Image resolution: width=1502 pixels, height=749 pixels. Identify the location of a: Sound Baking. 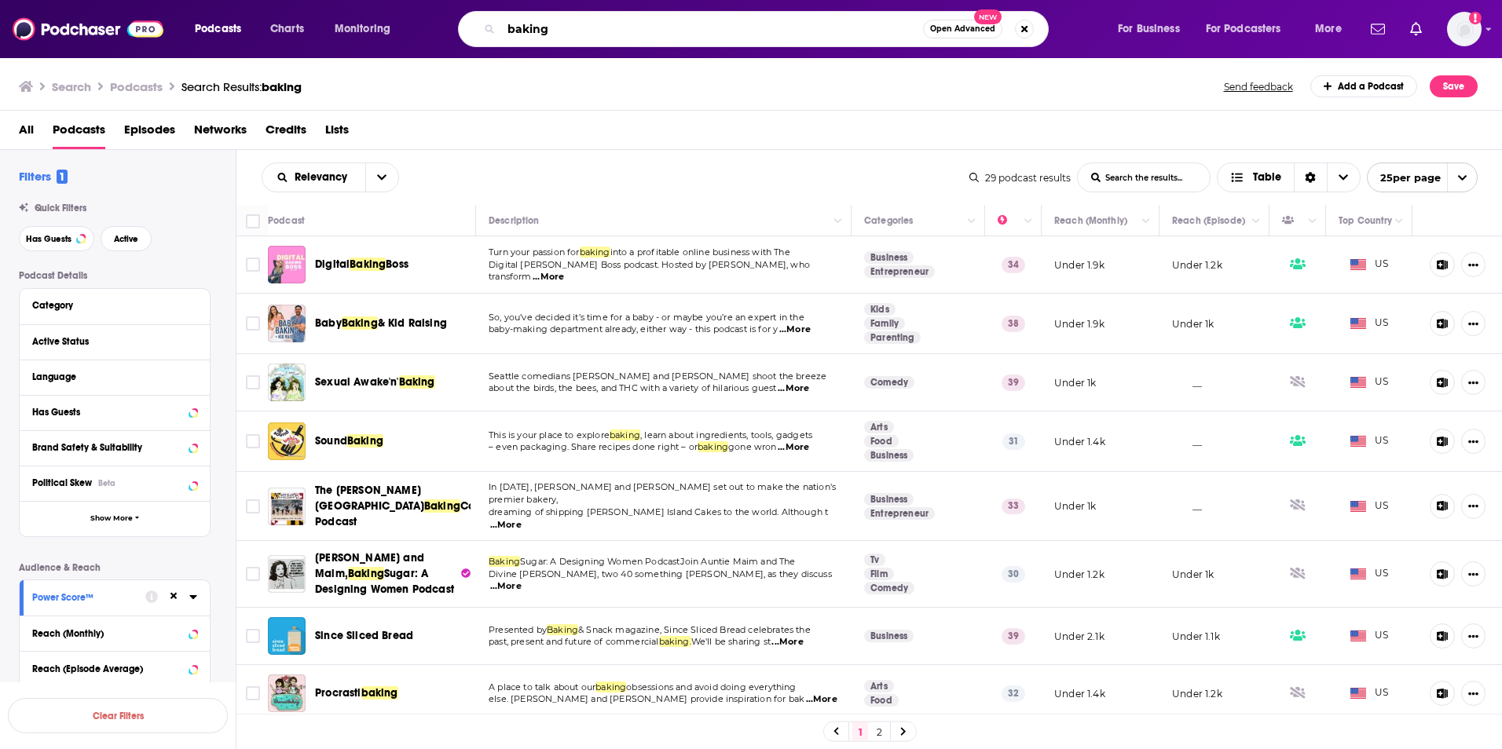
(287, 441).